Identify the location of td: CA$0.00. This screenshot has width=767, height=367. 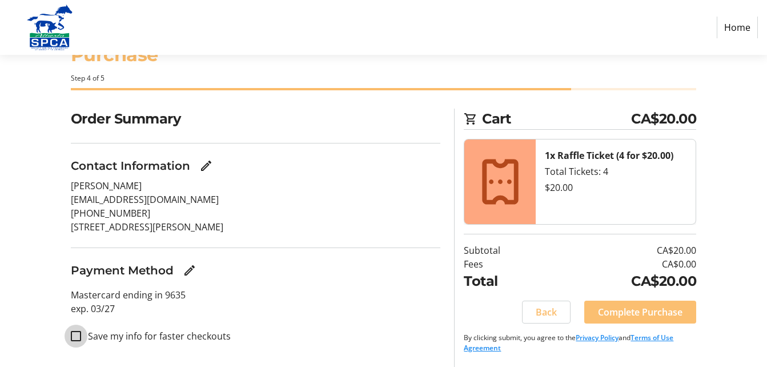
(622, 264).